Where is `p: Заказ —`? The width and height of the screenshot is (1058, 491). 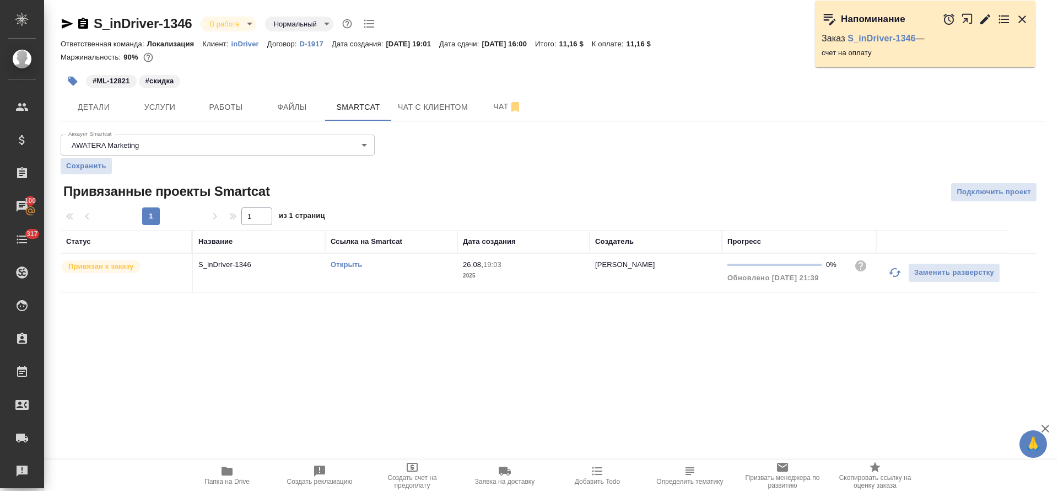 p: Заказ — is located at coordinates (925, 39).